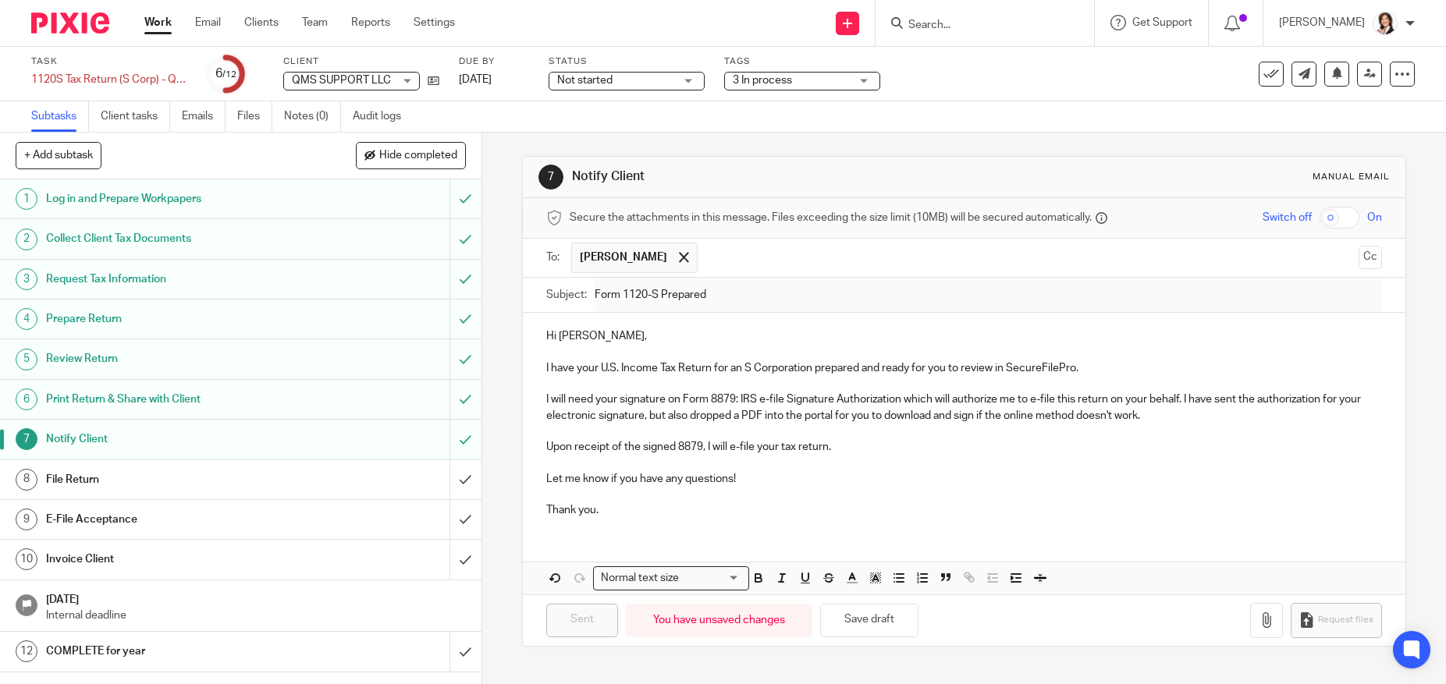 The height and width of the screenshot is (684, 1446). I want to click on h1: Log in and Prepare Workpapers, so click(175, 199).